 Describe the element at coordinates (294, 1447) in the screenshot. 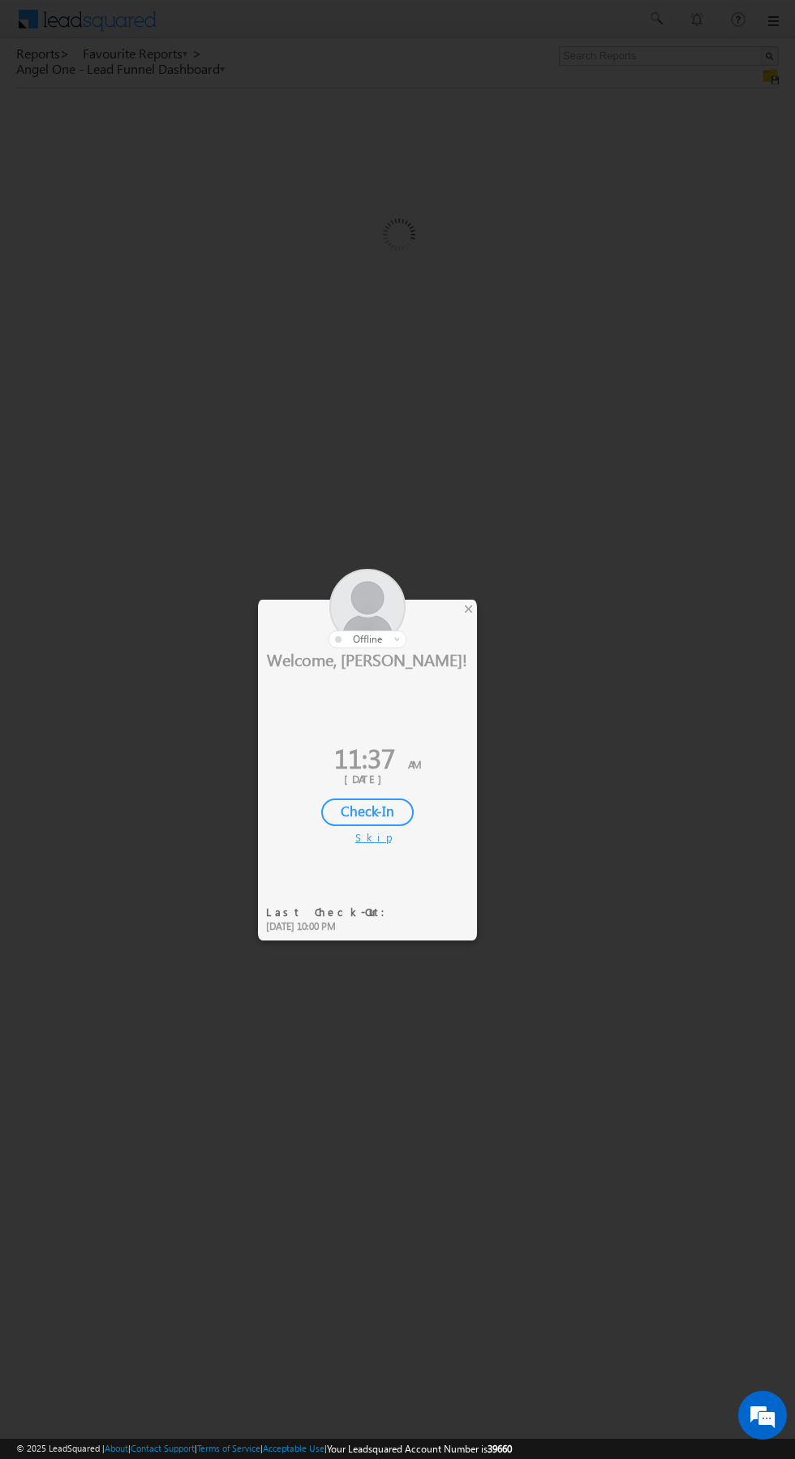

I see `a: Acceptable Use` at that location.